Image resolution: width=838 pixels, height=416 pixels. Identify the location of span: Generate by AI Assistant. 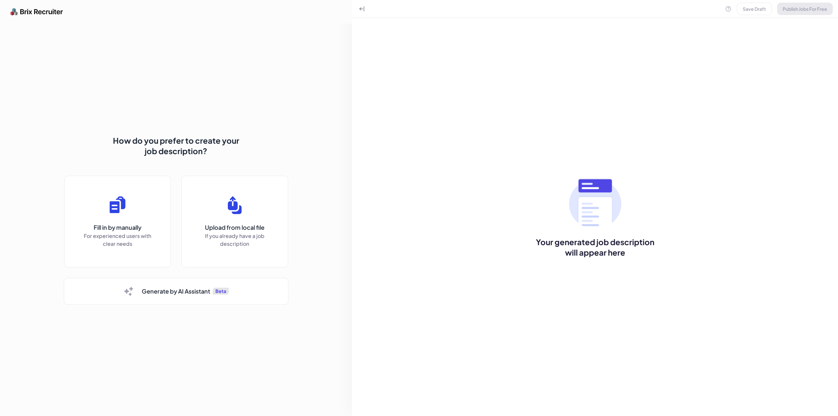
(176, 291).